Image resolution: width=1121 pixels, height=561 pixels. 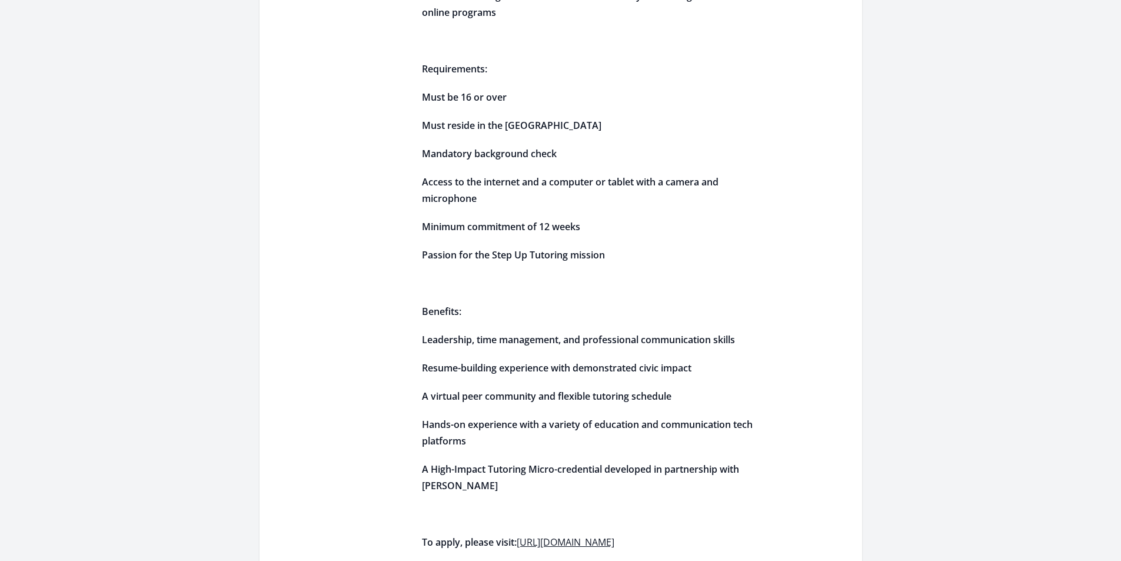 What do you see at coordinates (464, 97) in the screenshot?
I see `span: Must be 16 or over` at bounding box center [464, 97].